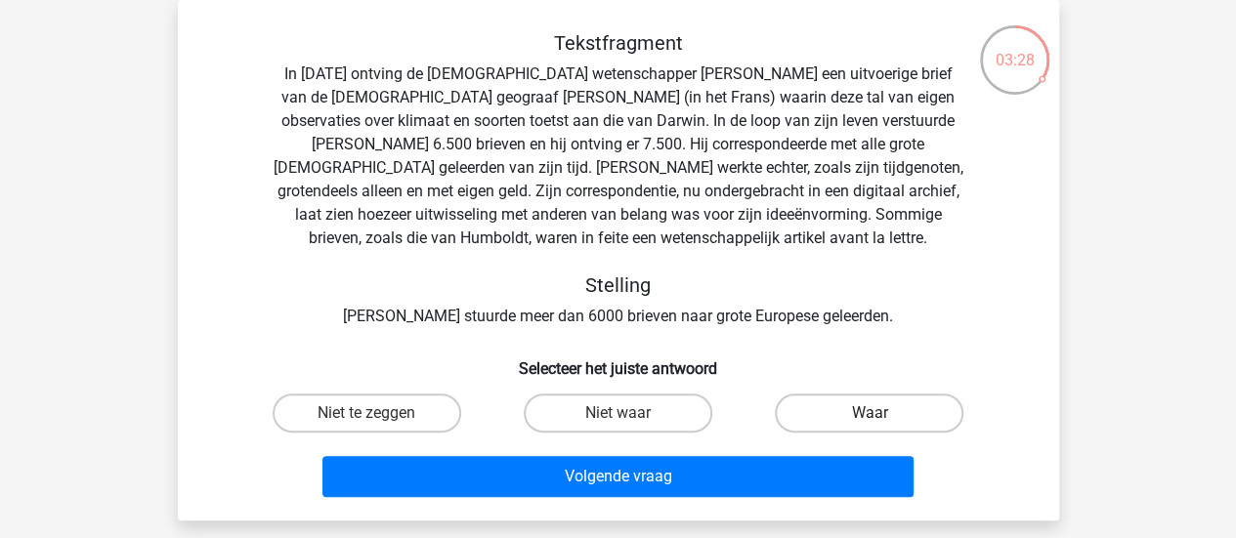 The image size is (1236, 538). What do you see at coordinates (617, 413) in the screenshot?
I see `label: Niet waar` at bounding box center [617, 413].